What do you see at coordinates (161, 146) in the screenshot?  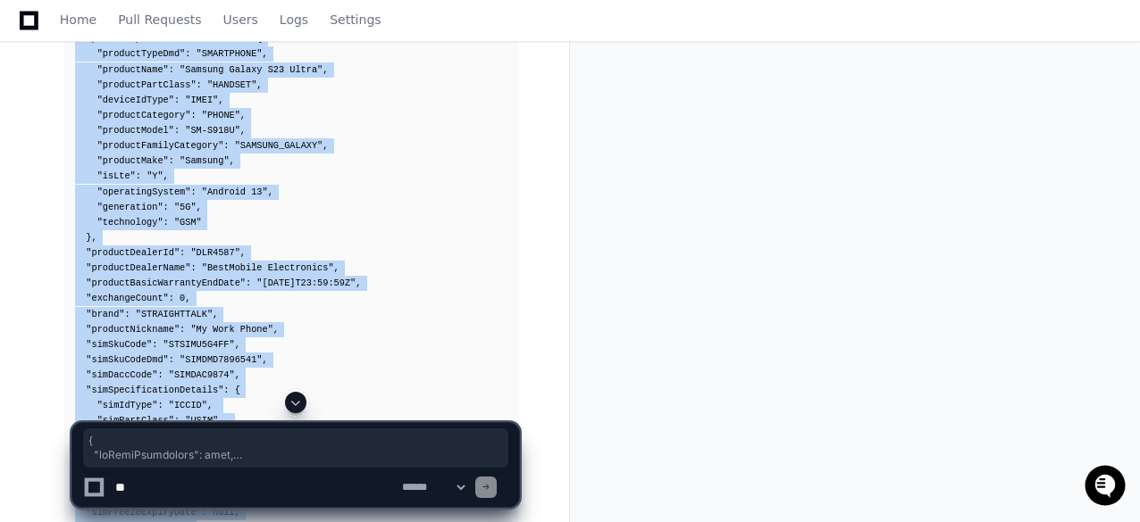 I see `span: "productFamilyCategory"` at bounding box center [161, 146].